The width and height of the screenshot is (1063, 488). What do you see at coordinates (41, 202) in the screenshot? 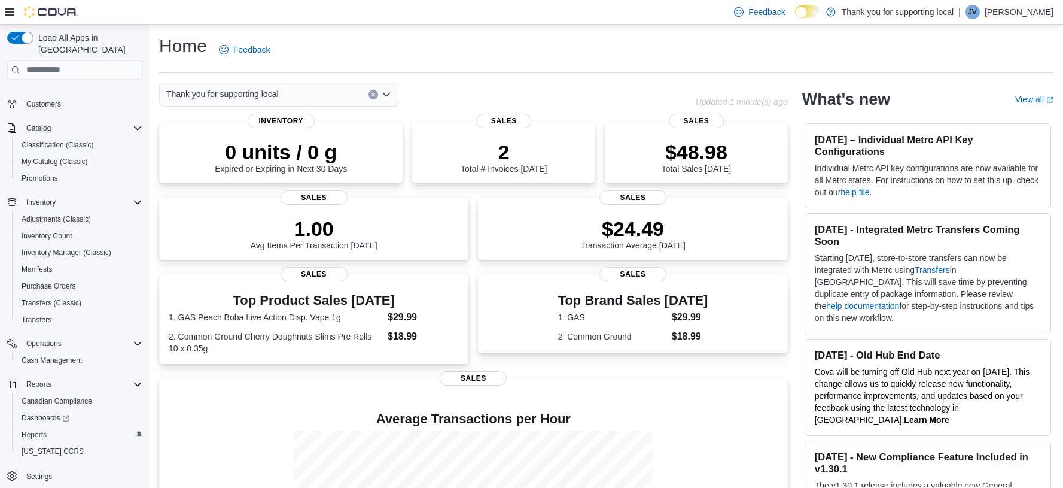
I see `span: Inventory` at bounding box center [41, 202].